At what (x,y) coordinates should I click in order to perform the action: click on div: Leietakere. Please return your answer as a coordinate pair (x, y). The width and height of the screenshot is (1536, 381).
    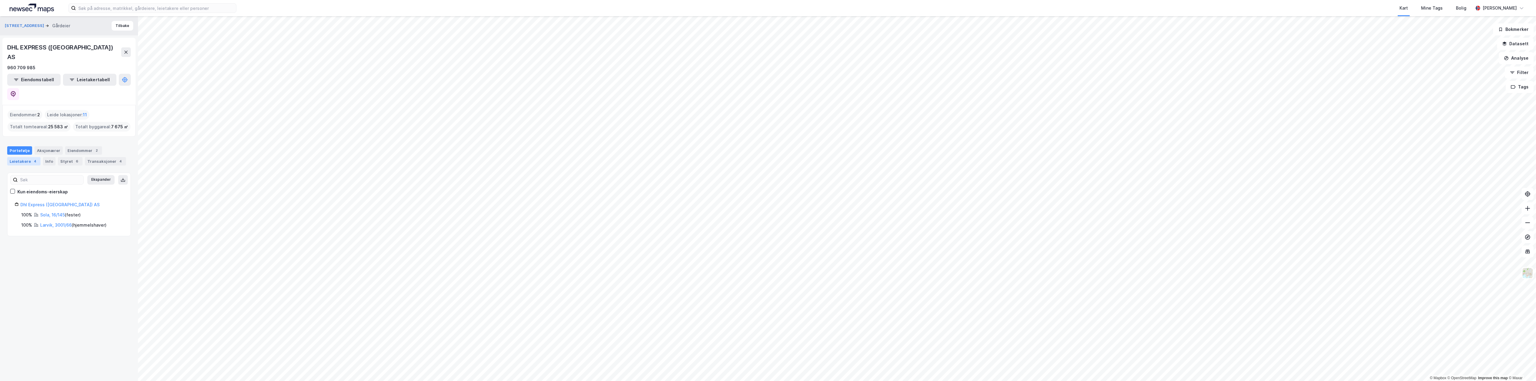
    Looking at the image, I should click on (24, 161).